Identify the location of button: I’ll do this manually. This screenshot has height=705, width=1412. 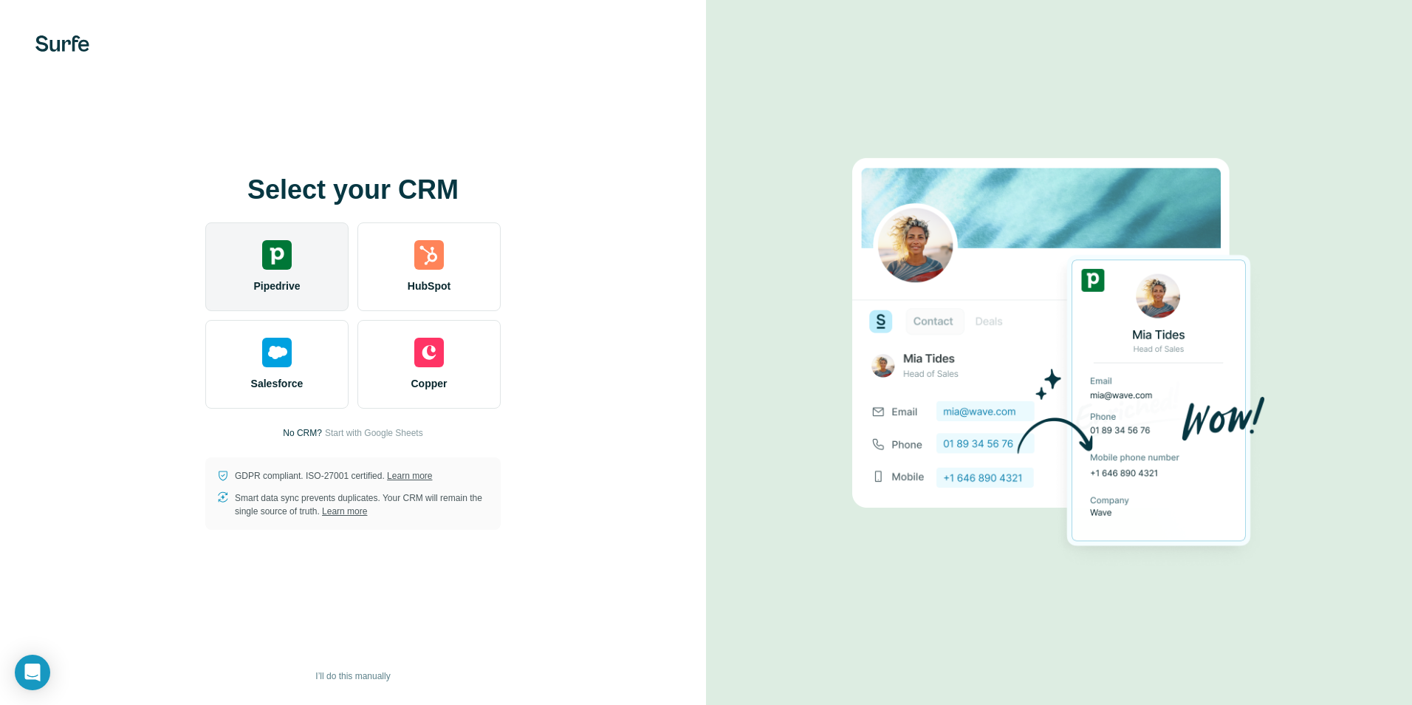
(352, 676).